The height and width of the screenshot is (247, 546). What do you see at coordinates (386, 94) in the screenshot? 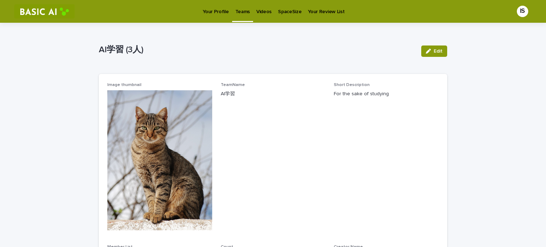
I see `p: For the sake of studying` at bounding box center [386, 94].